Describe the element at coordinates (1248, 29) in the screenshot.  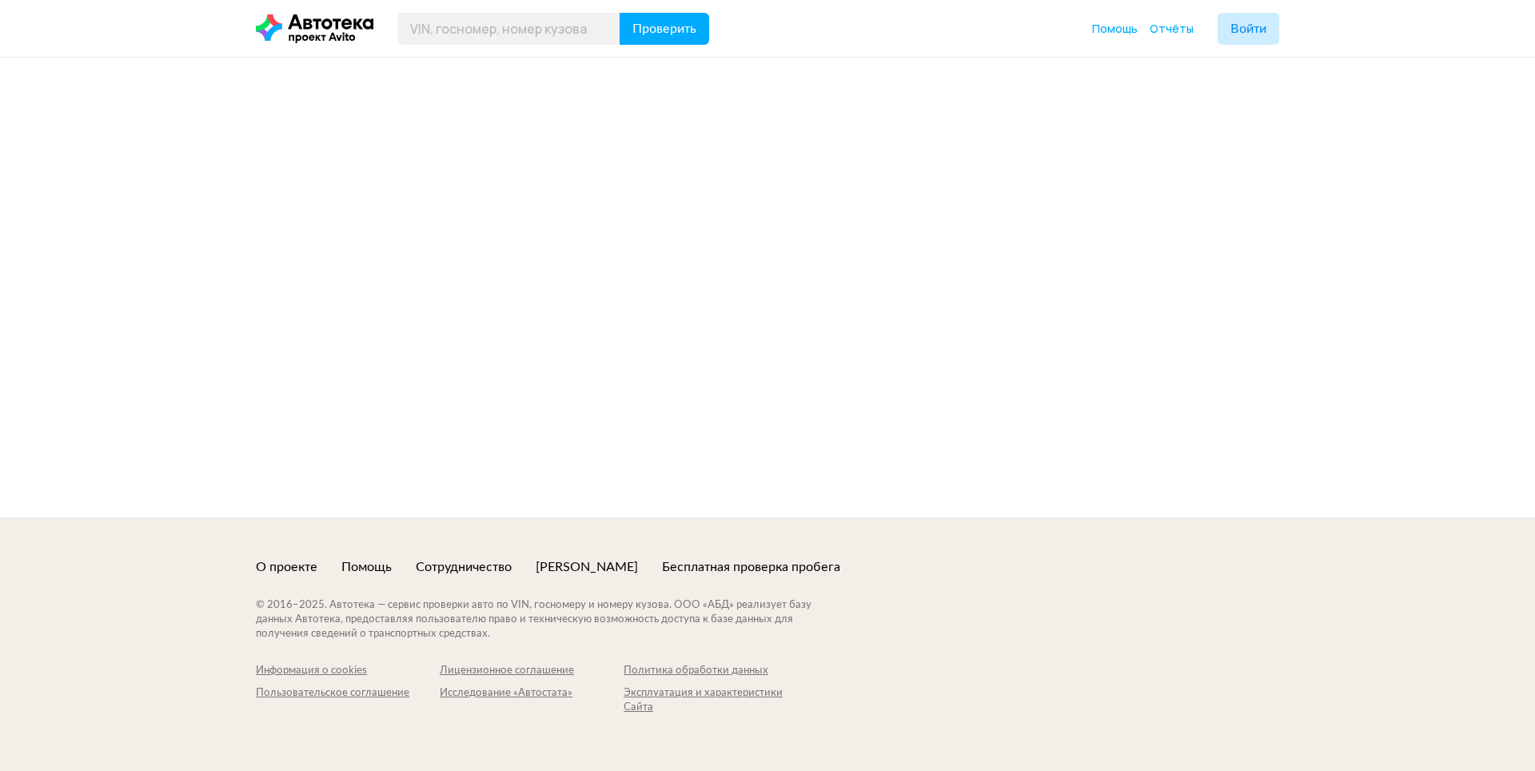
I see `span: Войти` at that location.